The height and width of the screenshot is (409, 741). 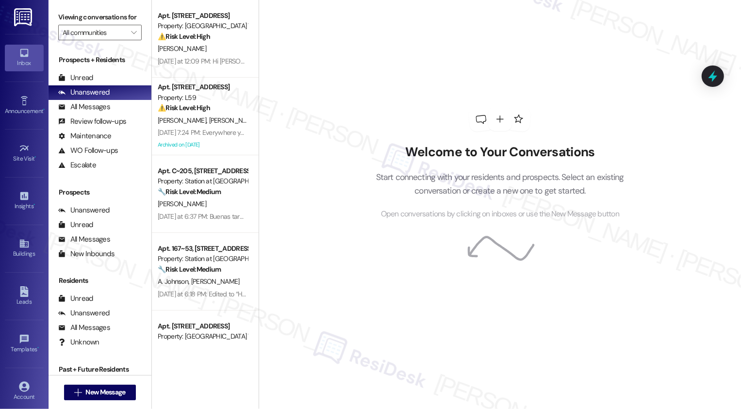 What do you see at coordinates (24, 201) in the screenshot?
I see `a: Insights •` at bounding box center [24, 201].